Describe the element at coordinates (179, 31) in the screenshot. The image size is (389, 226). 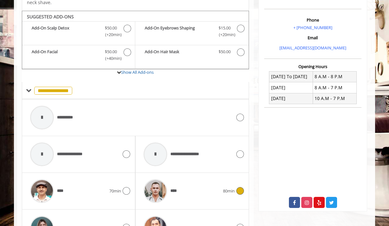
I see `b: Add-On Eyebrows Shaping` at that location.